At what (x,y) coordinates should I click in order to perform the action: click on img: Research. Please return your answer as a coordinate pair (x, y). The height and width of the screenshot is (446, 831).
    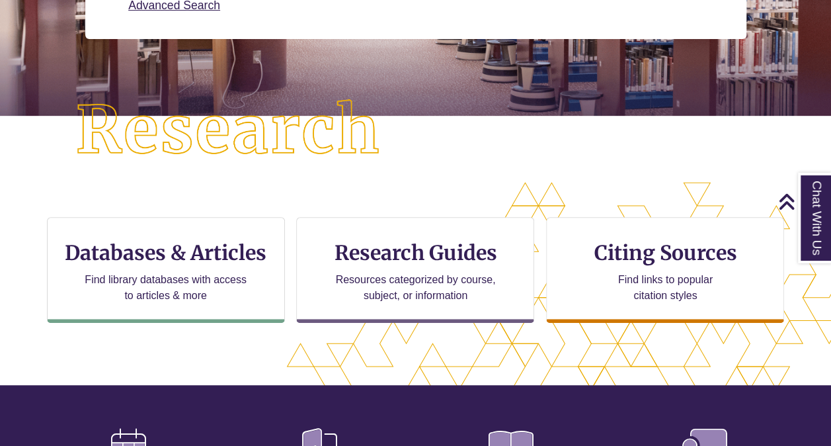
    Looking at the image, I should click on (229, 130).